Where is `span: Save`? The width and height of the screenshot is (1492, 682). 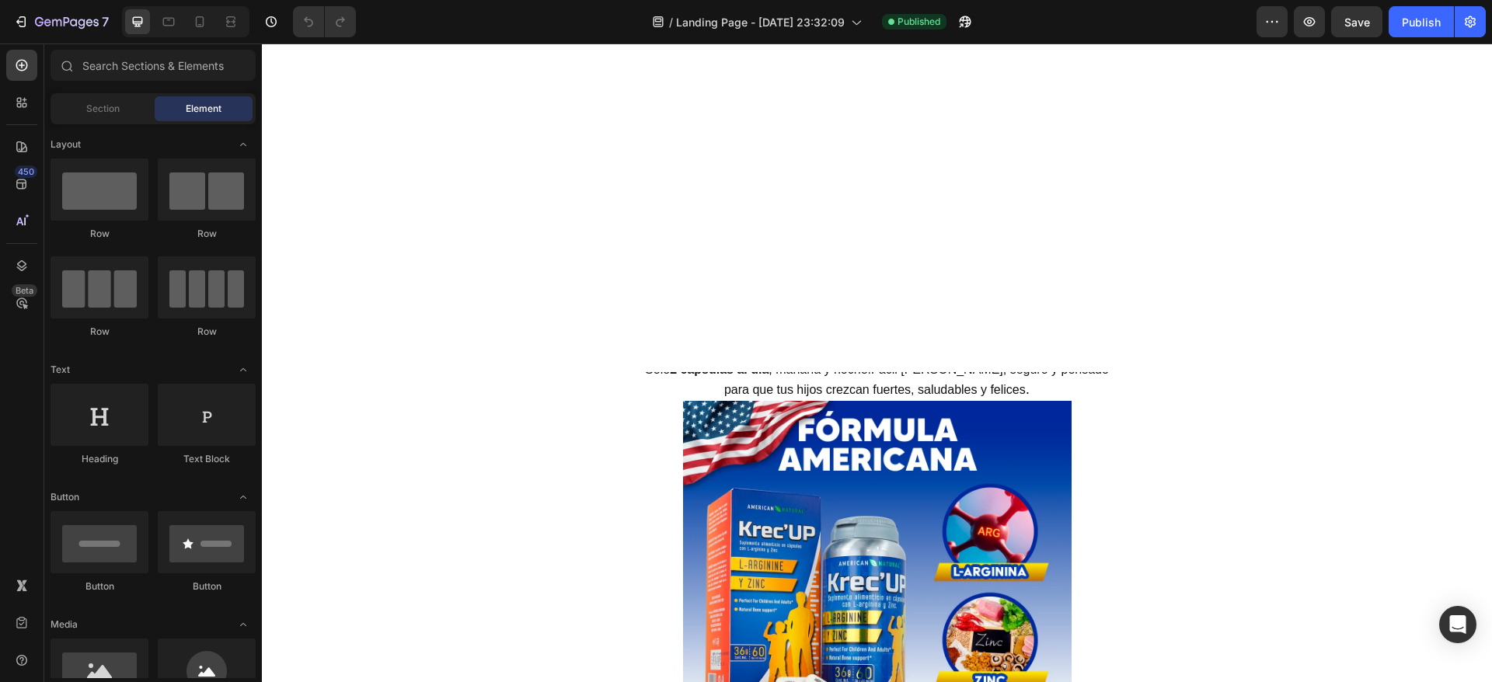 span: Save is located at coordinates (1357, 22).